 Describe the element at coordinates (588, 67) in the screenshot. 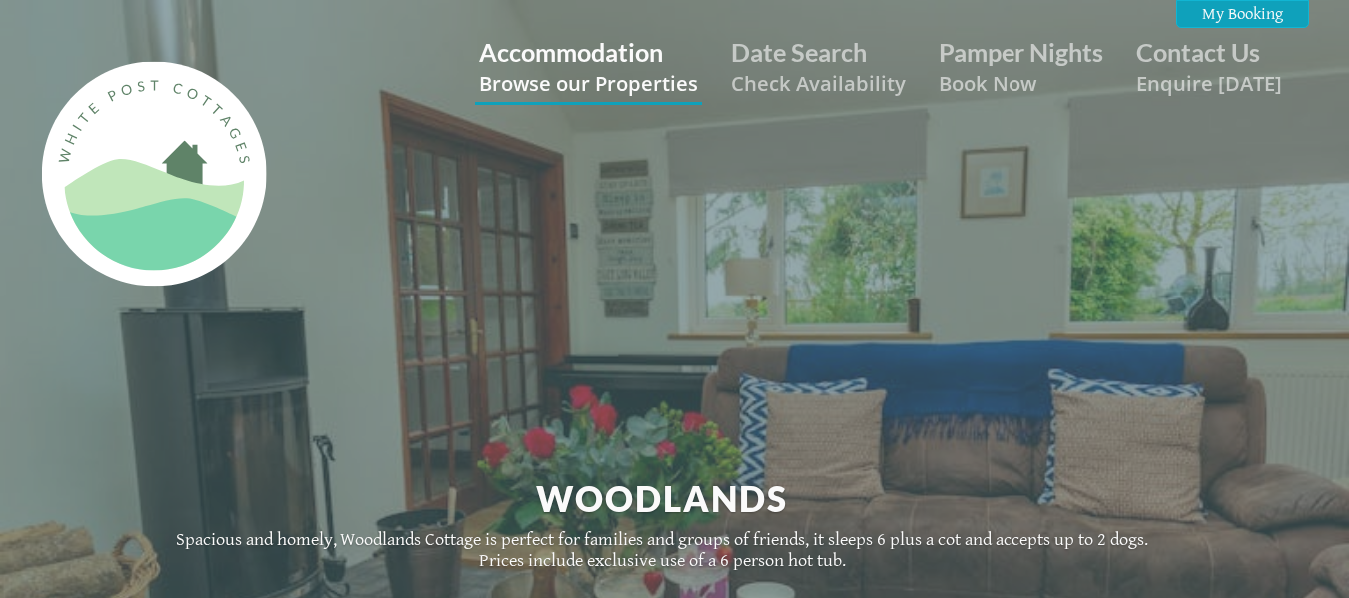

I see `a: AccommodationBrowse our Properties` at that location.